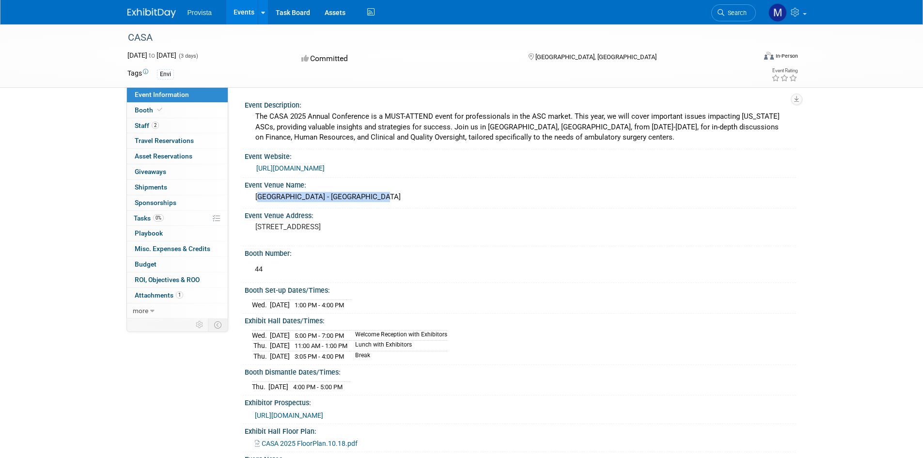  What do you see at coordinates (177, 110) in the screenshot?
I see `a: Booth` at bounding box center [177, 110].